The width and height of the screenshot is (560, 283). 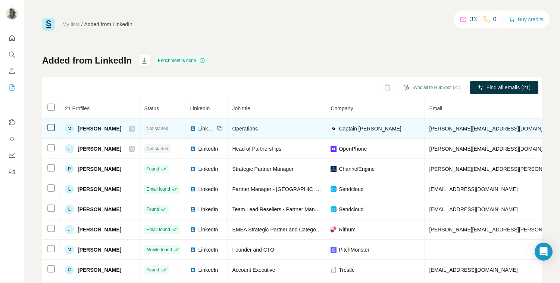 What do you see at coordinates (347, 229) in the screenshot?
I see `span: Rithum` at bounding box center [347, 229].